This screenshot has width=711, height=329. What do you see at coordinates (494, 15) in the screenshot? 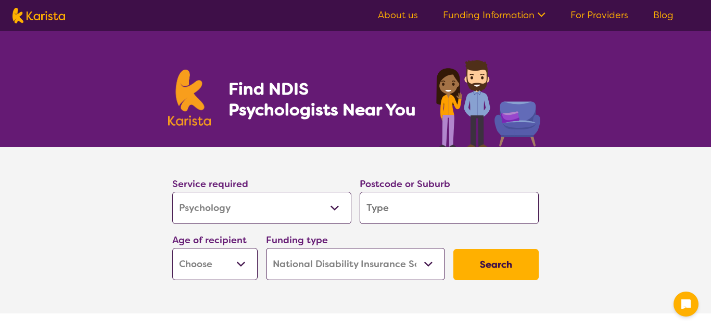
I see `a: Funding Information` at bounding box center [494, 15].